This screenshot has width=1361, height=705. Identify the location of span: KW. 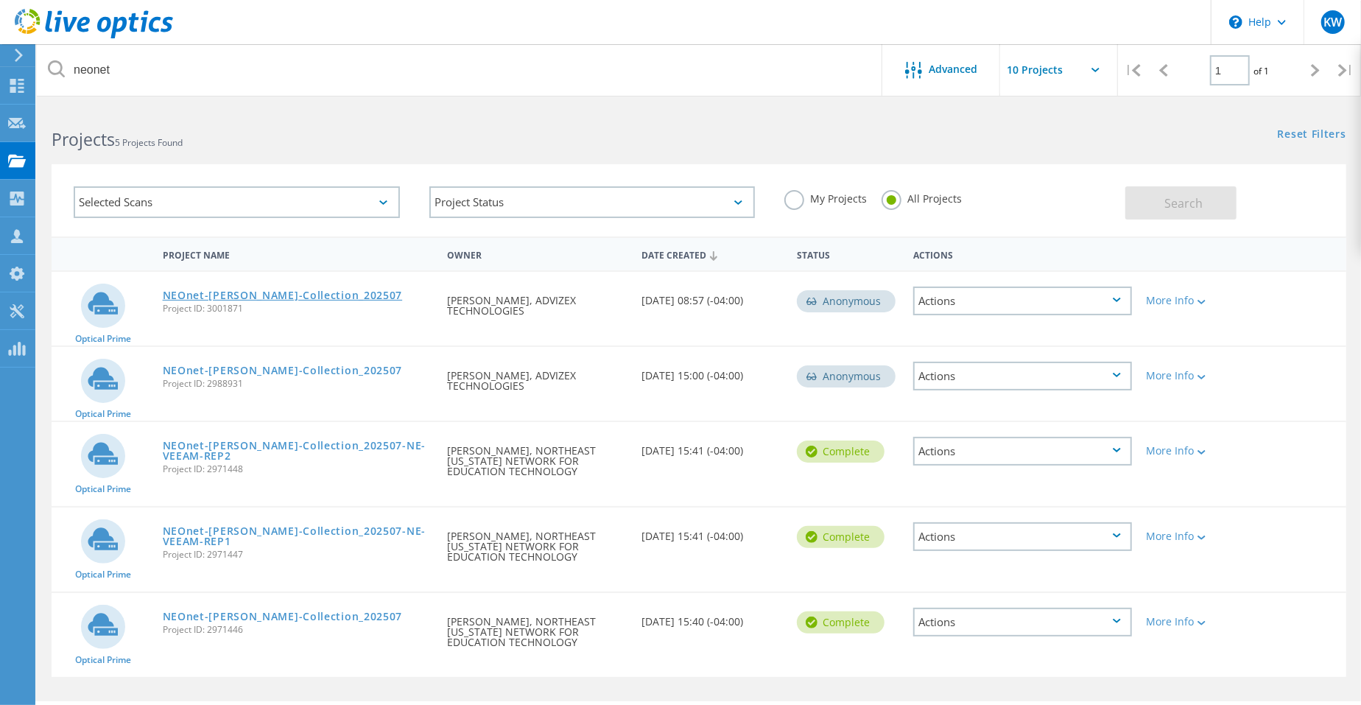
(1332, 22).